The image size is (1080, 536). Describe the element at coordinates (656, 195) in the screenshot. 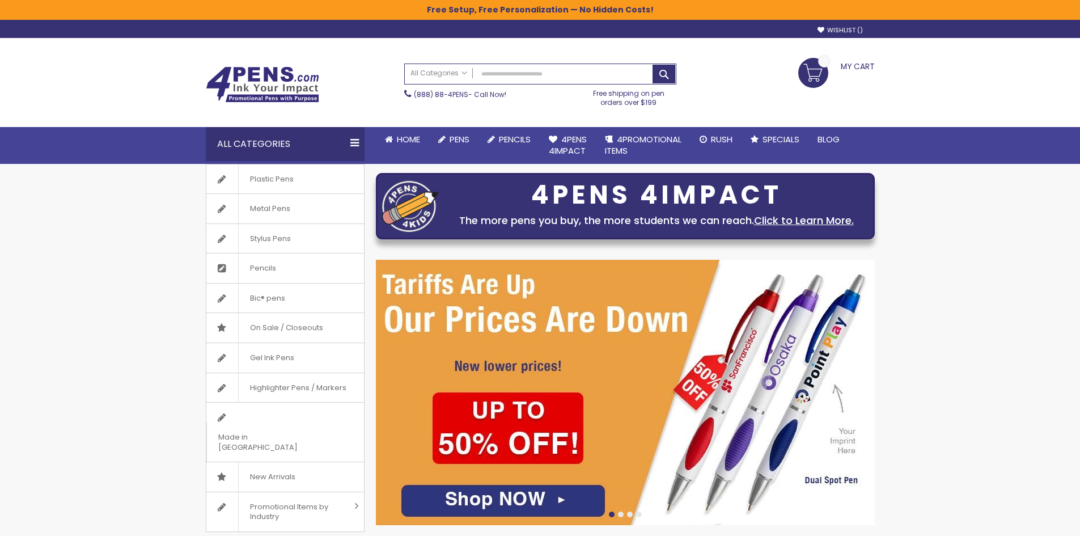

I see `div: 4PENS 4IMPACT` at that location.